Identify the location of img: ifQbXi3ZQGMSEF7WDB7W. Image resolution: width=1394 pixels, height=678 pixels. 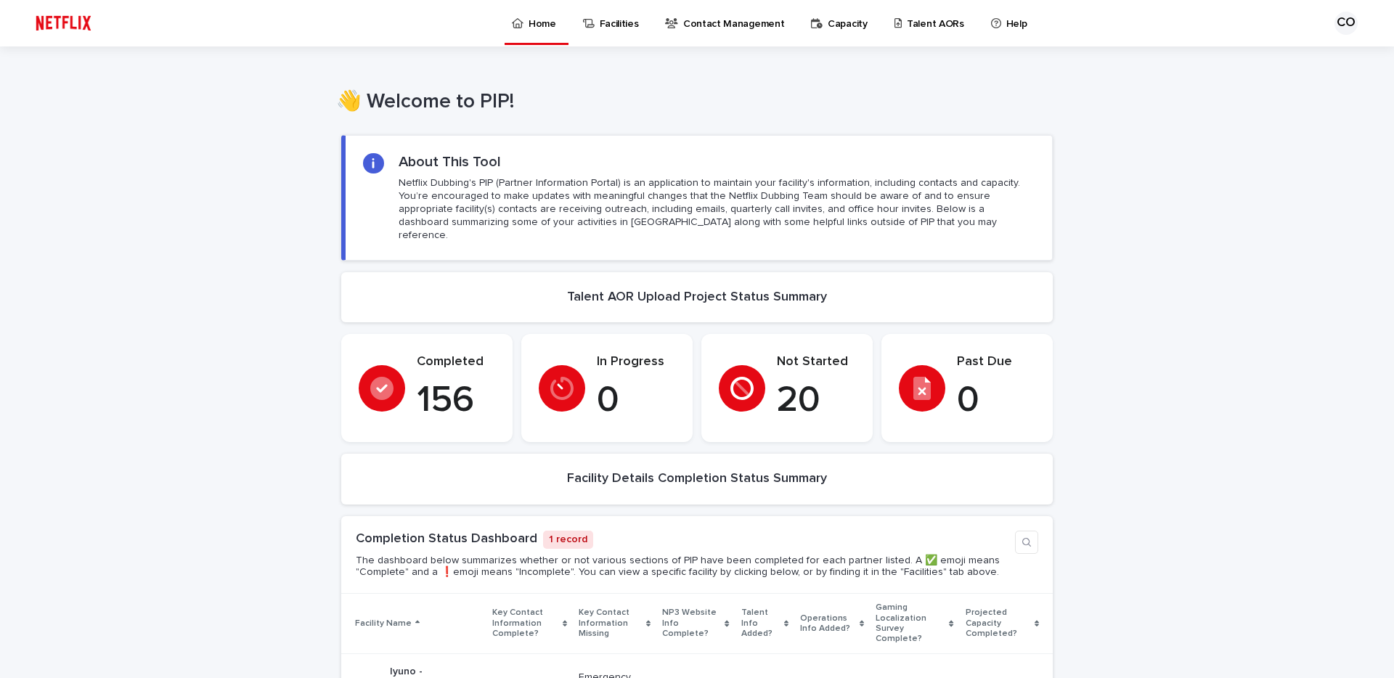
(63, 23).